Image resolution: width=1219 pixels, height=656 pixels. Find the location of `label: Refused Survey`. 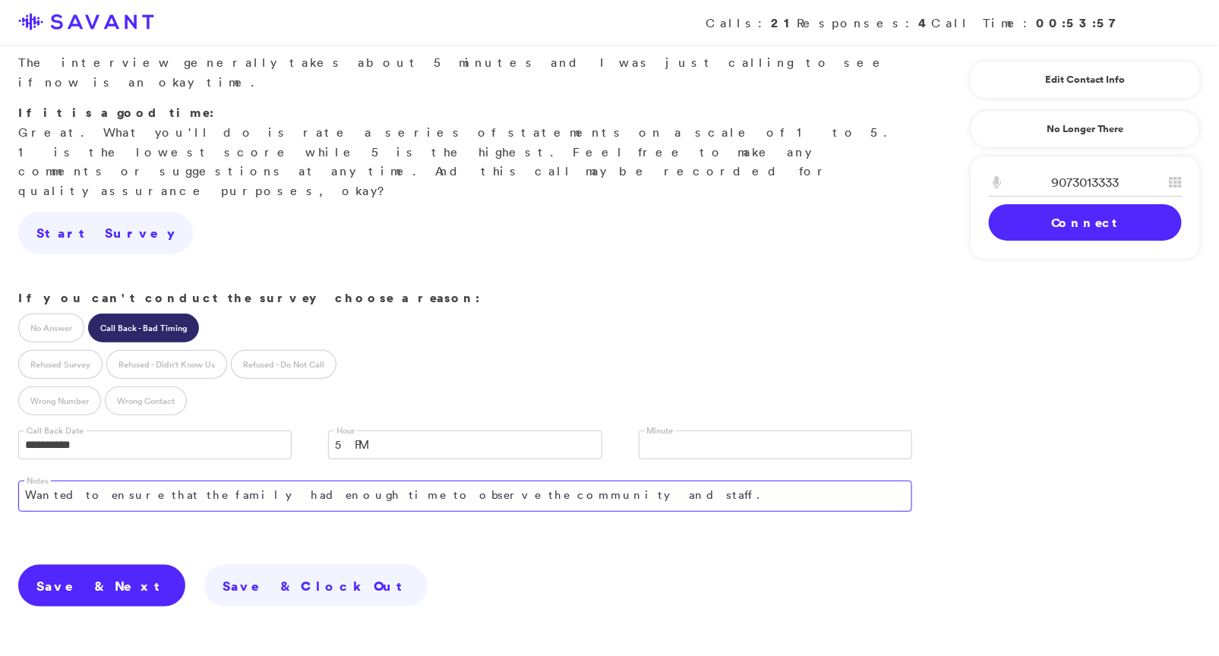

label: Refused Survey is located at coordinates (60, 364).